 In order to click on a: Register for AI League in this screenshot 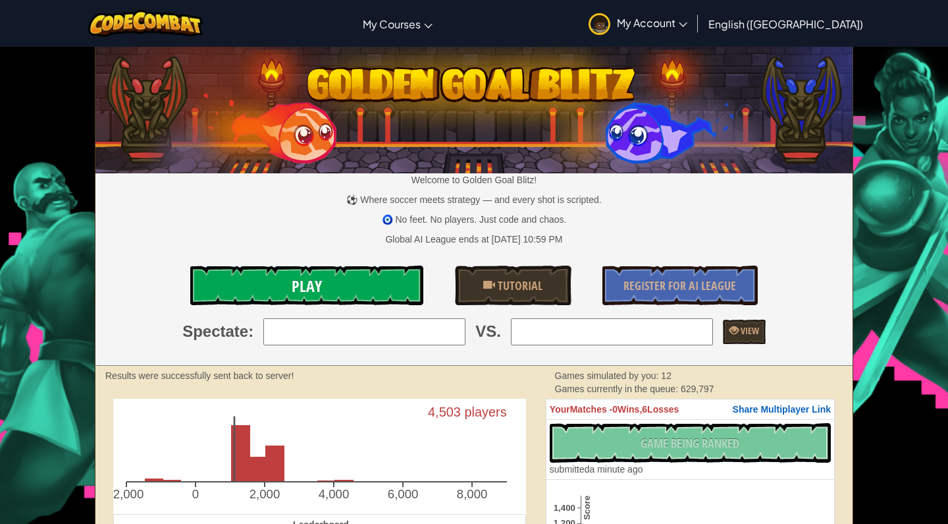, I will do `click(680, 285)`.